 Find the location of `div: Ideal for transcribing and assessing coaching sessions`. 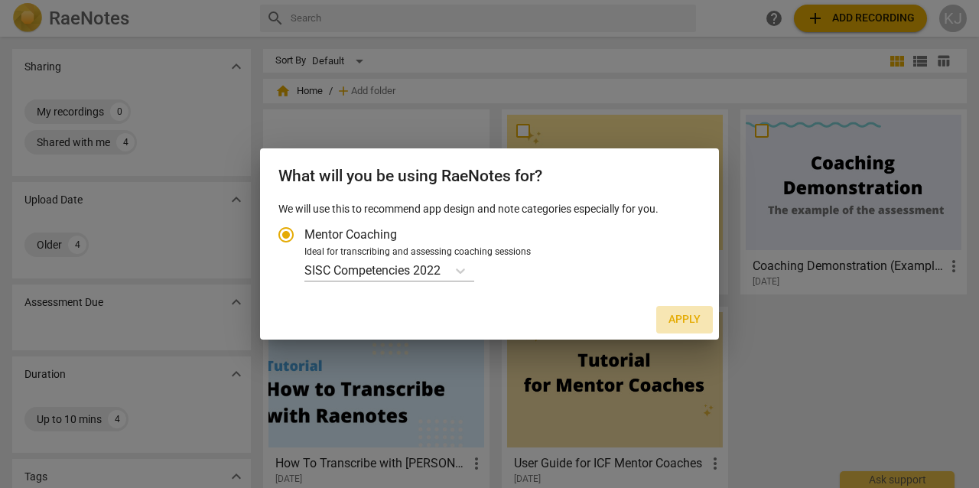

div: Ideal for transcribing and assessing coaching sessions is located at coordinates (500, 252).